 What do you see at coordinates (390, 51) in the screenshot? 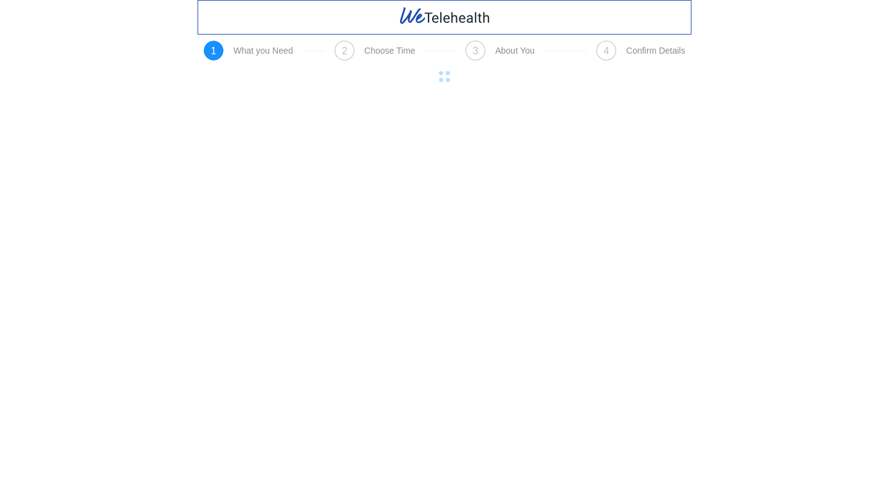
I see `div: Choose Time` at bounding box center [390, 51].